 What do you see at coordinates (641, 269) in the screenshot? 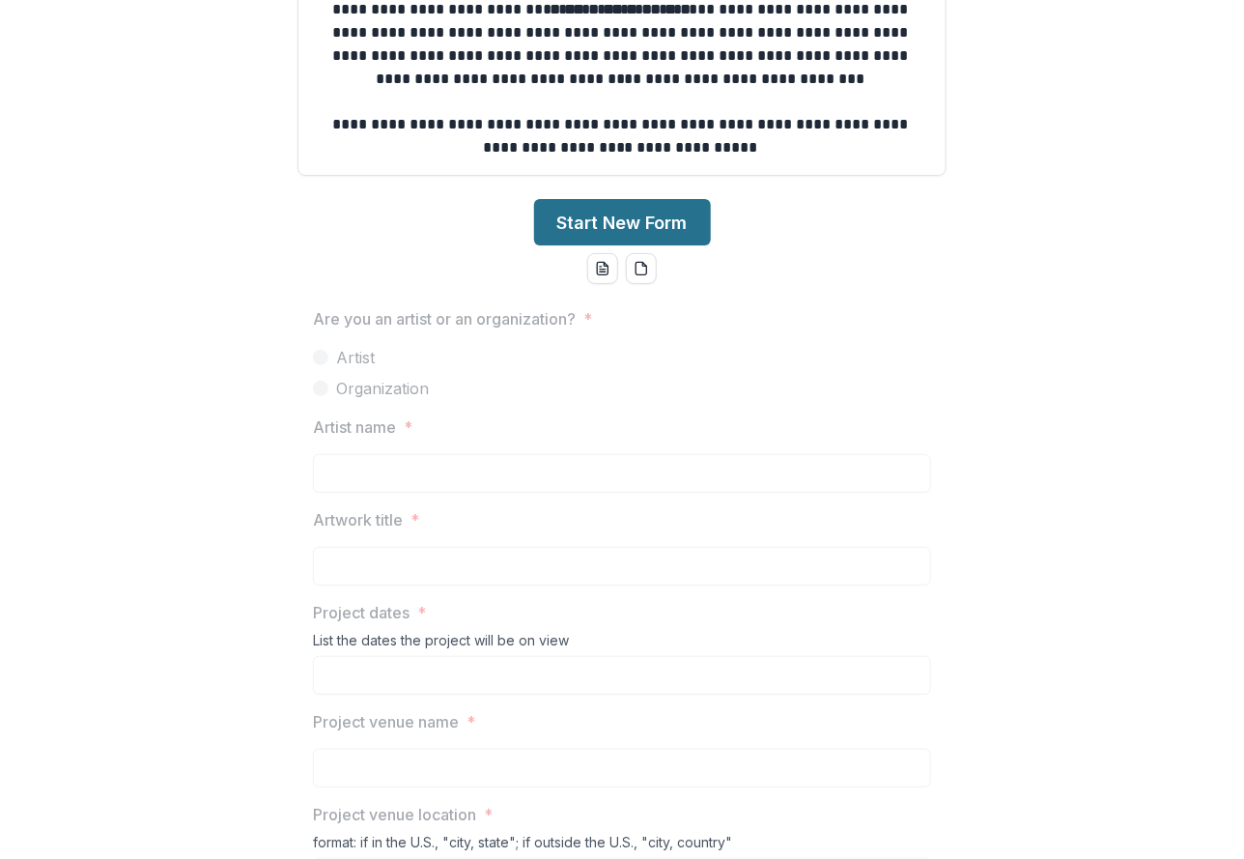
I see `button: pdf-download` at bounding box center [641, 269].